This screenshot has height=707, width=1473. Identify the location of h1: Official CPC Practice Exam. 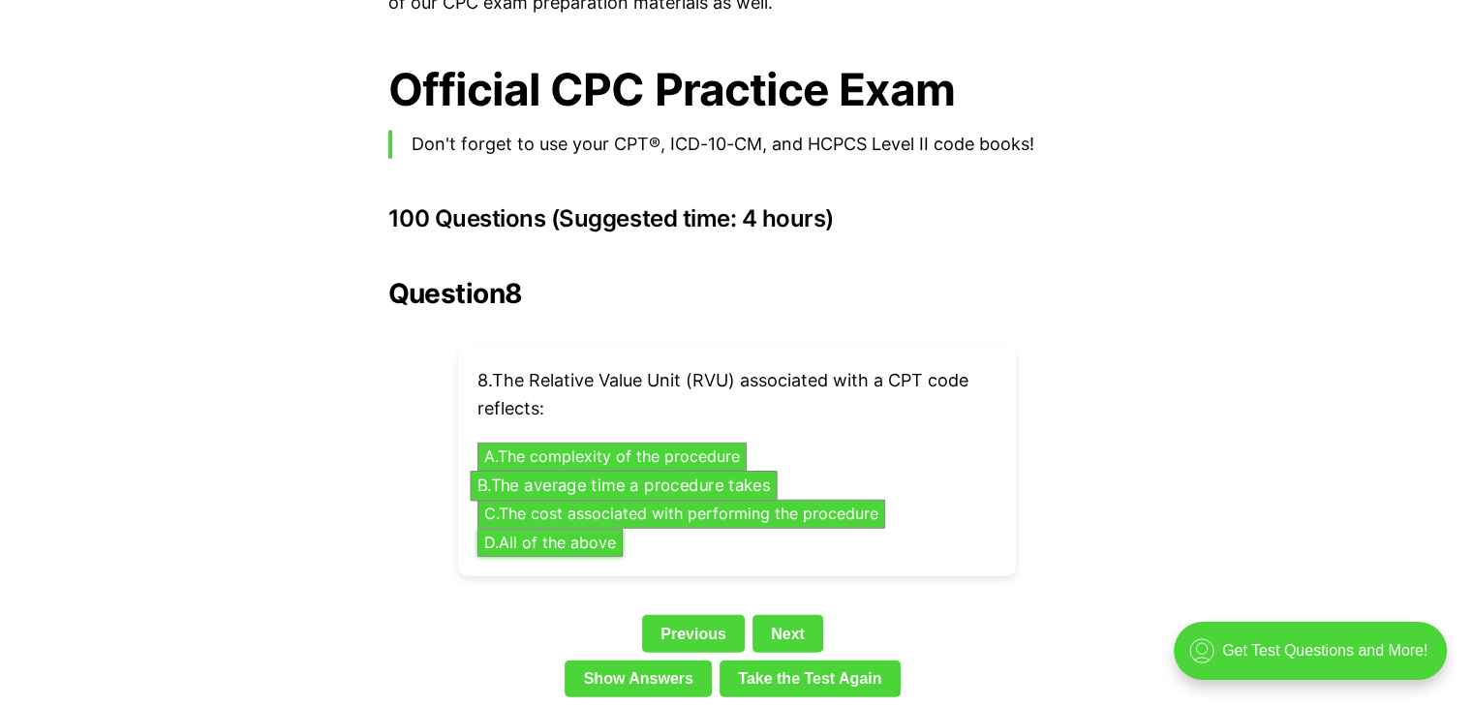
(737, 89).